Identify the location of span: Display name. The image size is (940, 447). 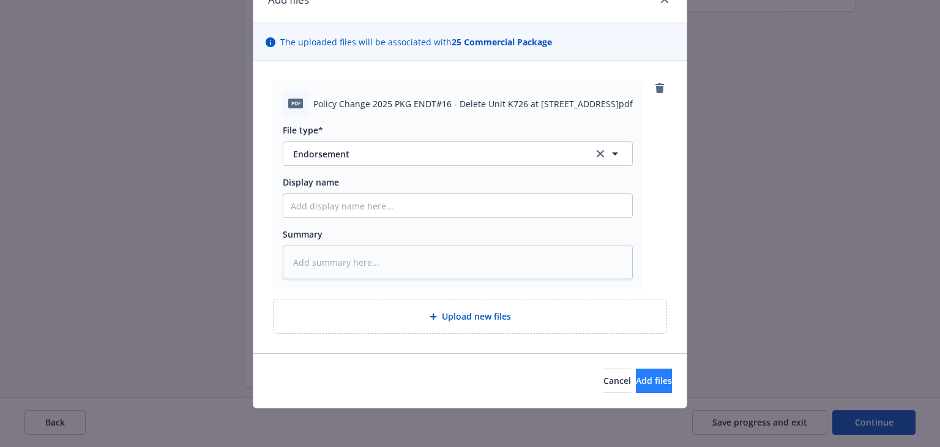
(311, 182).